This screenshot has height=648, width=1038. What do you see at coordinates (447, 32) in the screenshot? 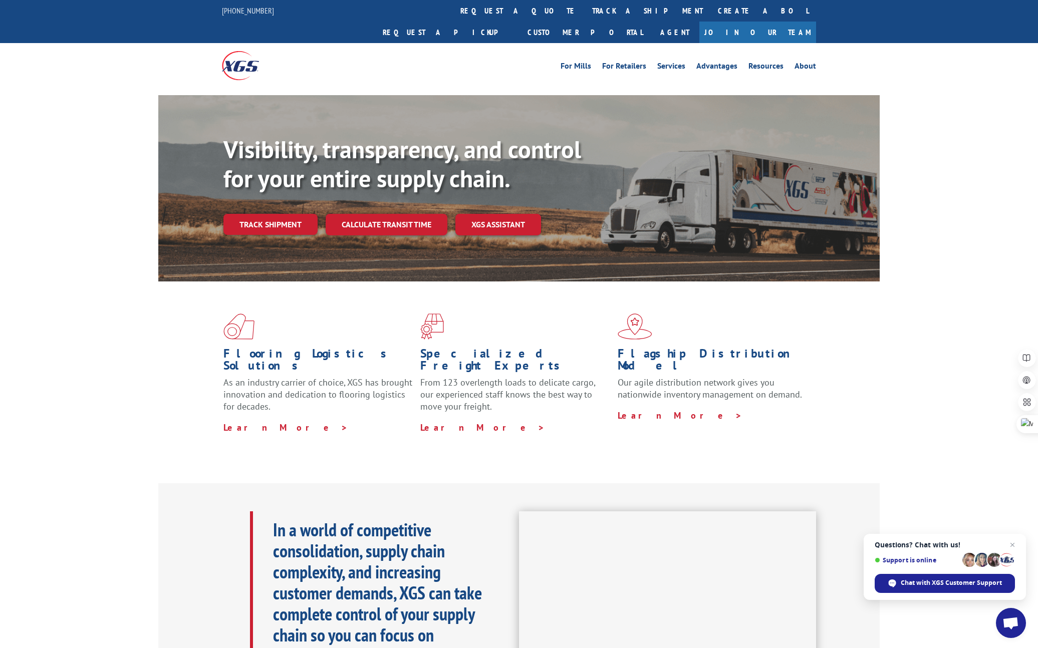
I see `a: Request a pickup` at bounding box center [447, 32].